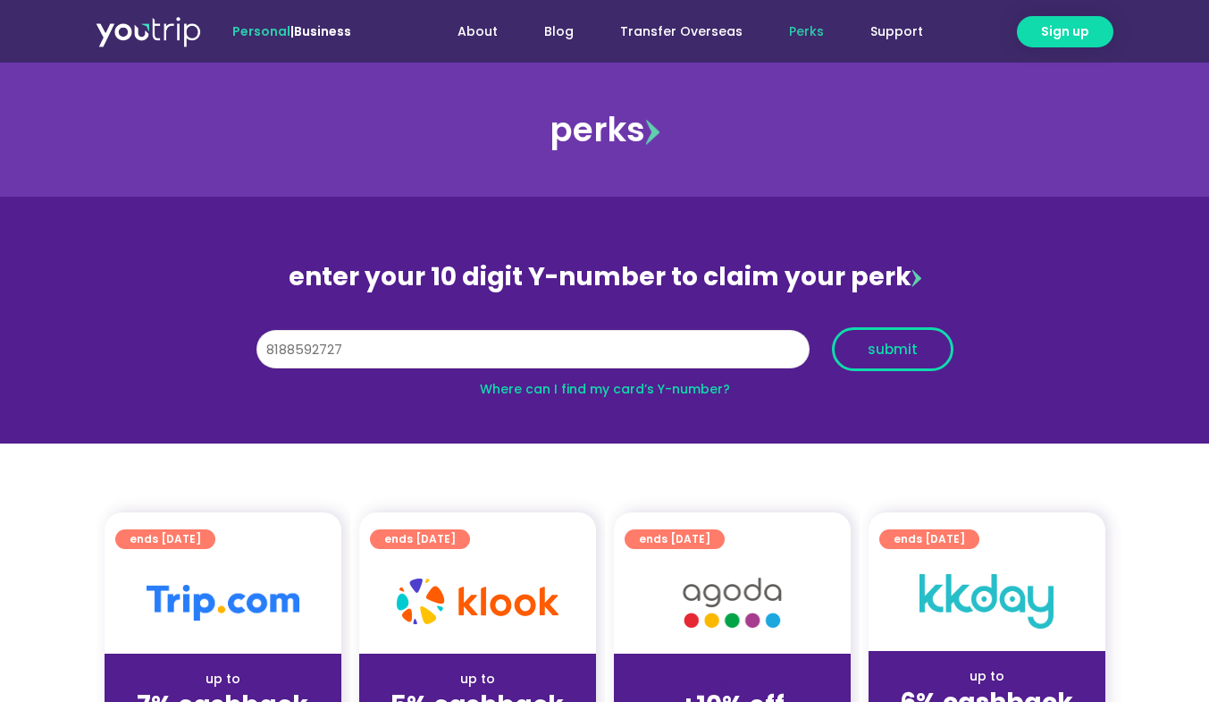 The width and height of the screenshot is (1209, 702). I want to click on input: 10 digit Y-number (e.g. 8123456789), so click(533, 349).